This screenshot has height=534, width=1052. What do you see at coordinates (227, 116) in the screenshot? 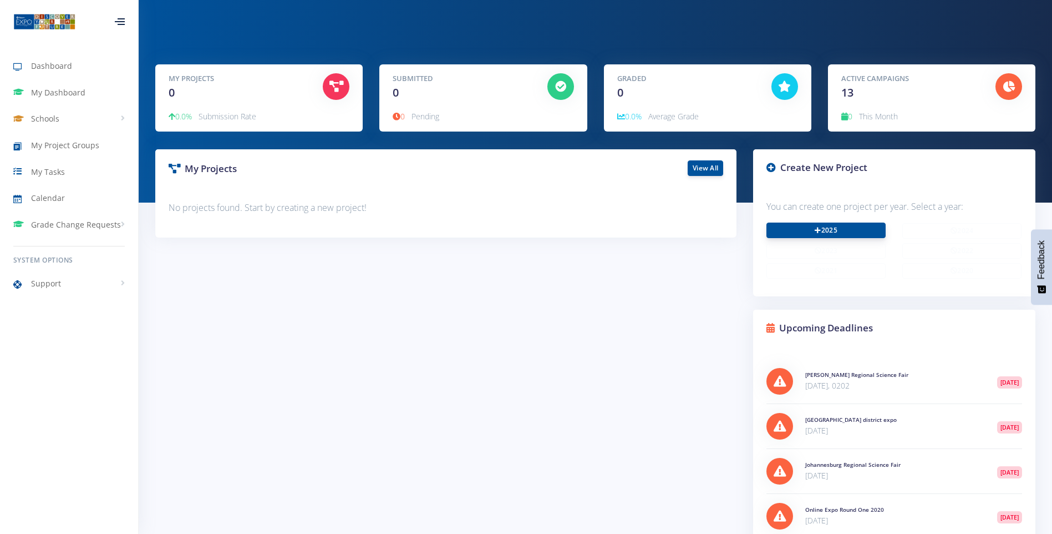
I see `span: Submission Rate` at bounding box center [227, 116].